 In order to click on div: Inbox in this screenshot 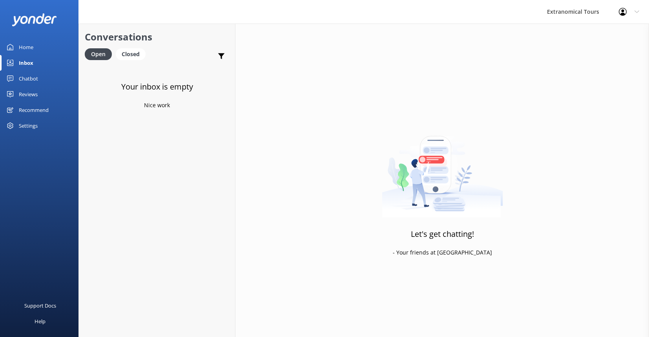, I will do `click(26, 63)`.